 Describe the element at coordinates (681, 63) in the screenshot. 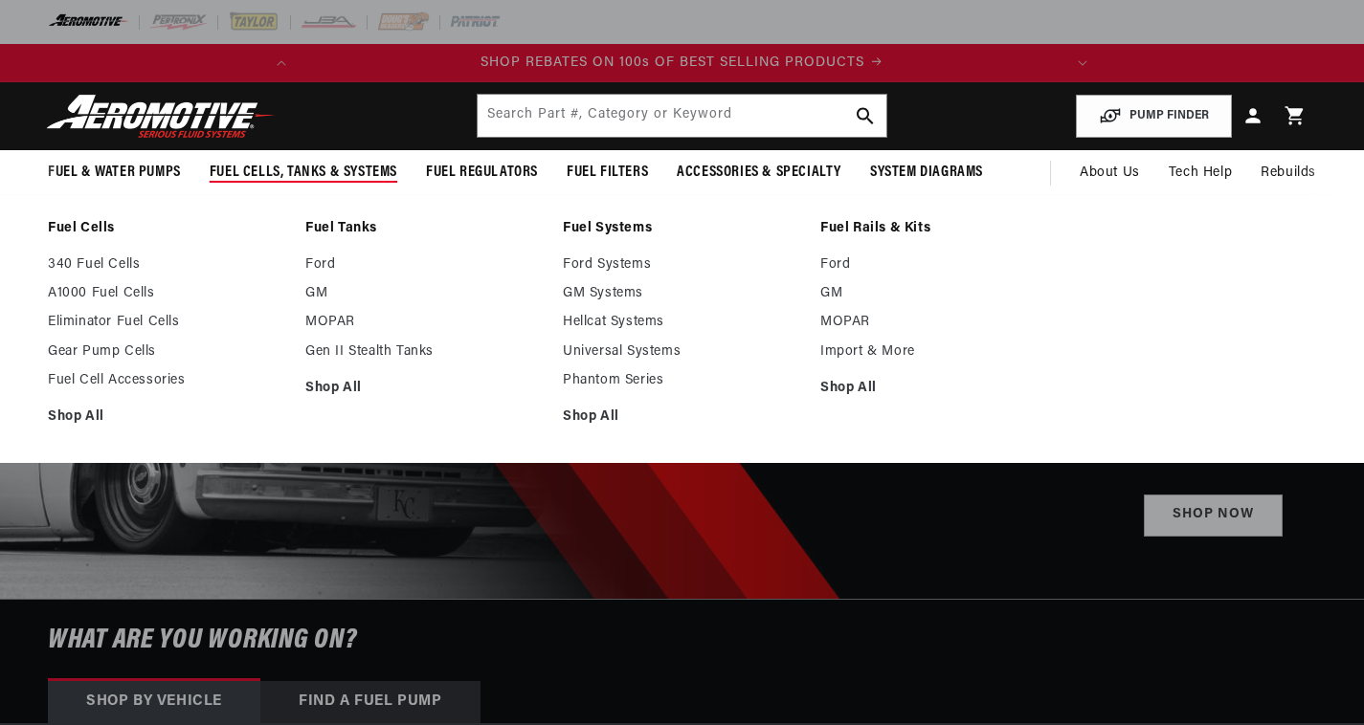

I see `a: SHOP REBATES ON 100s OF BEST SELLING PRODUCTS` at that location.